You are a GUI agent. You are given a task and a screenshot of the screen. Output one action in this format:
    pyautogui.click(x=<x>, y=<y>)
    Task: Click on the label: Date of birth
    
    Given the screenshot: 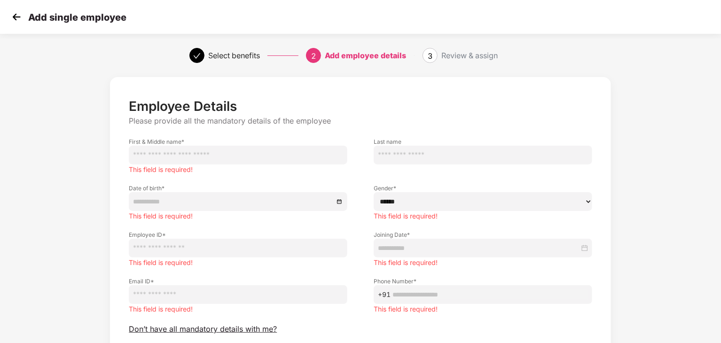 What is the action you would take?
    pyautogui.click(x=238, y=188)
    